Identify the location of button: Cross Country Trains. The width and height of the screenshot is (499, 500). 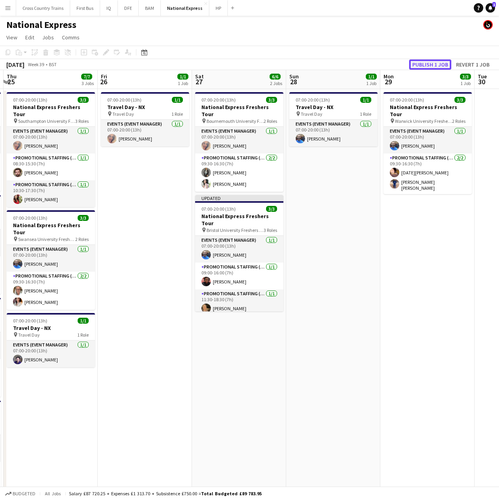
(43, 8).